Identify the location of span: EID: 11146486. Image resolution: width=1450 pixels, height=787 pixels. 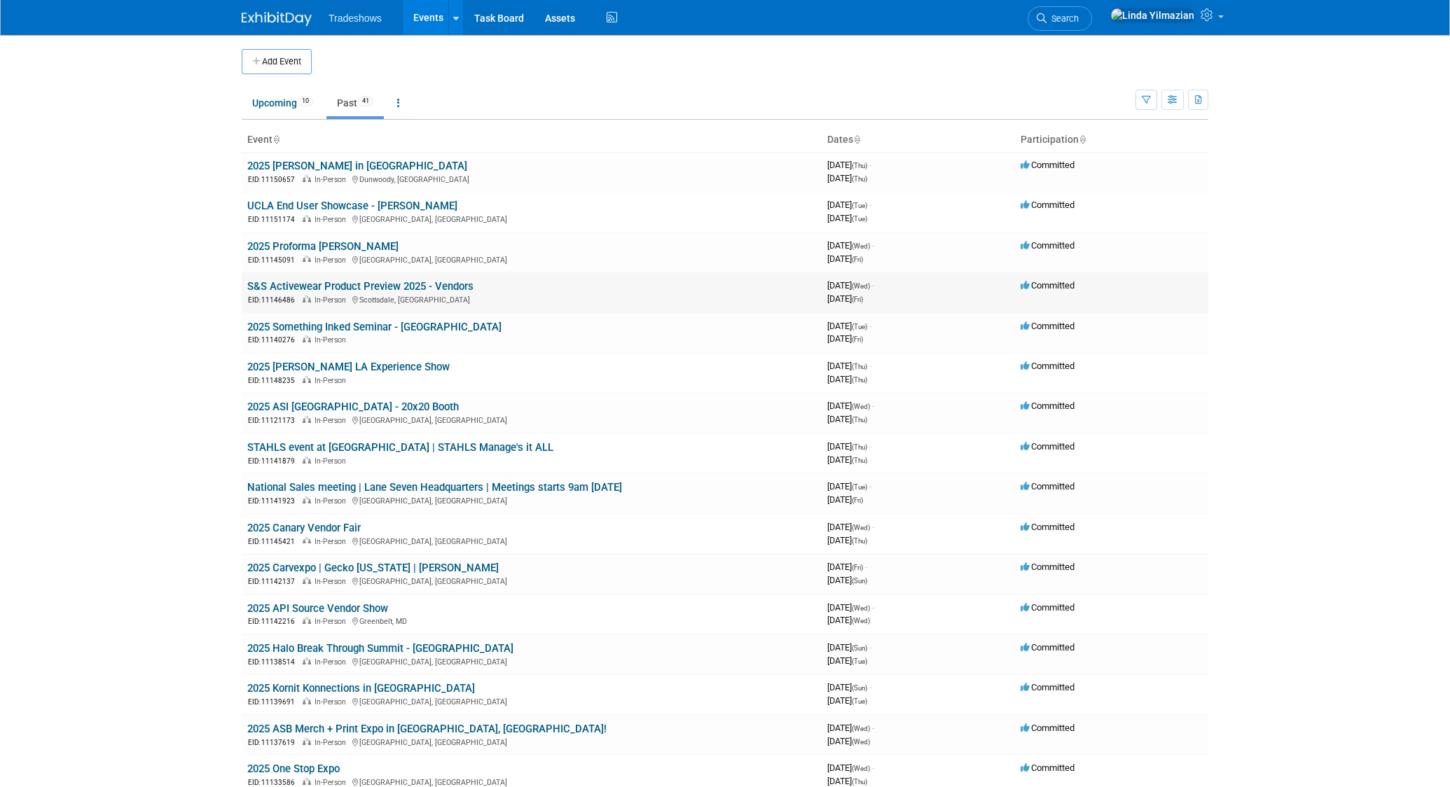
(274, 300).